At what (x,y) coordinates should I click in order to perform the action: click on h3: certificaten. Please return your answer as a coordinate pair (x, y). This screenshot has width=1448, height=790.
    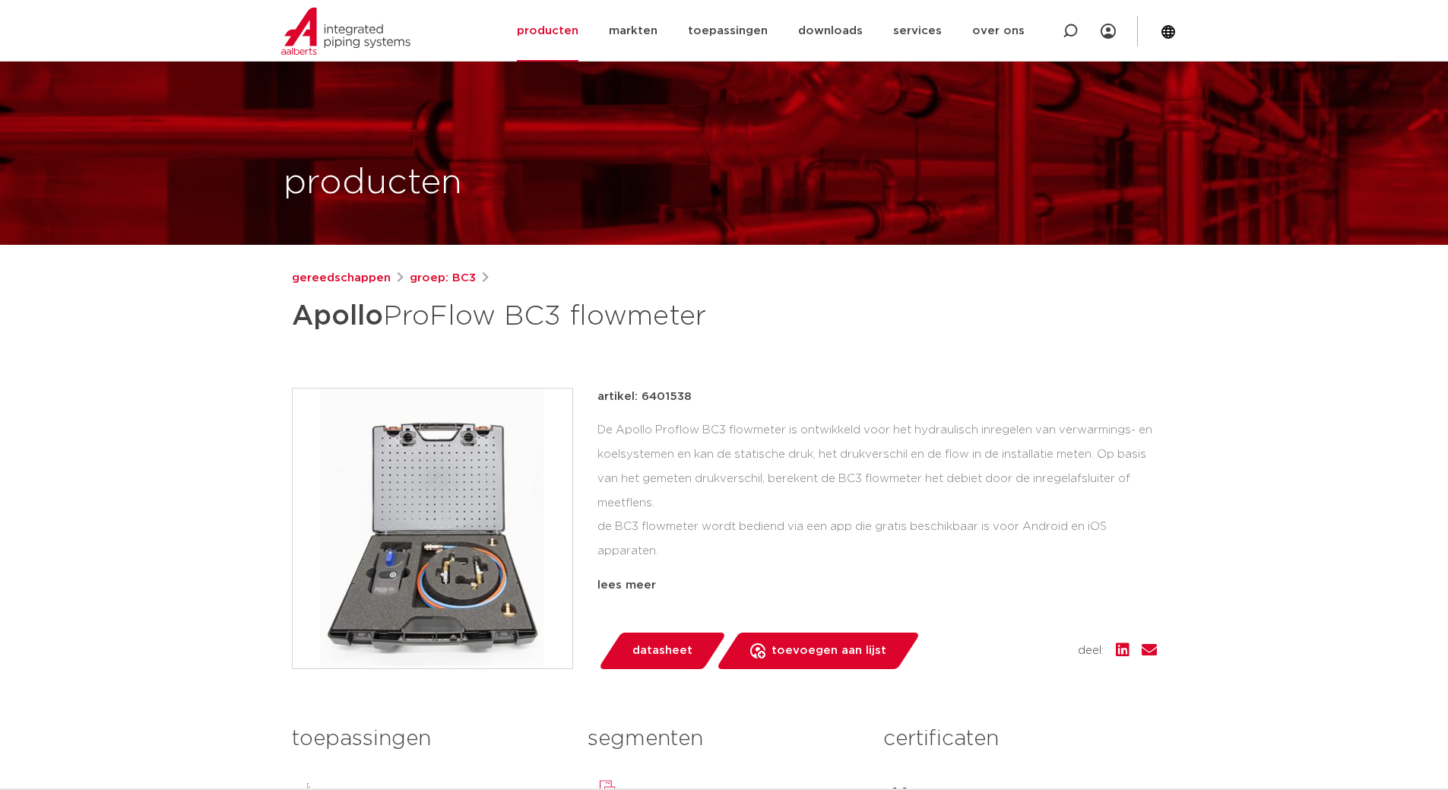
    Looking at the image, I should click on (1019, 739).